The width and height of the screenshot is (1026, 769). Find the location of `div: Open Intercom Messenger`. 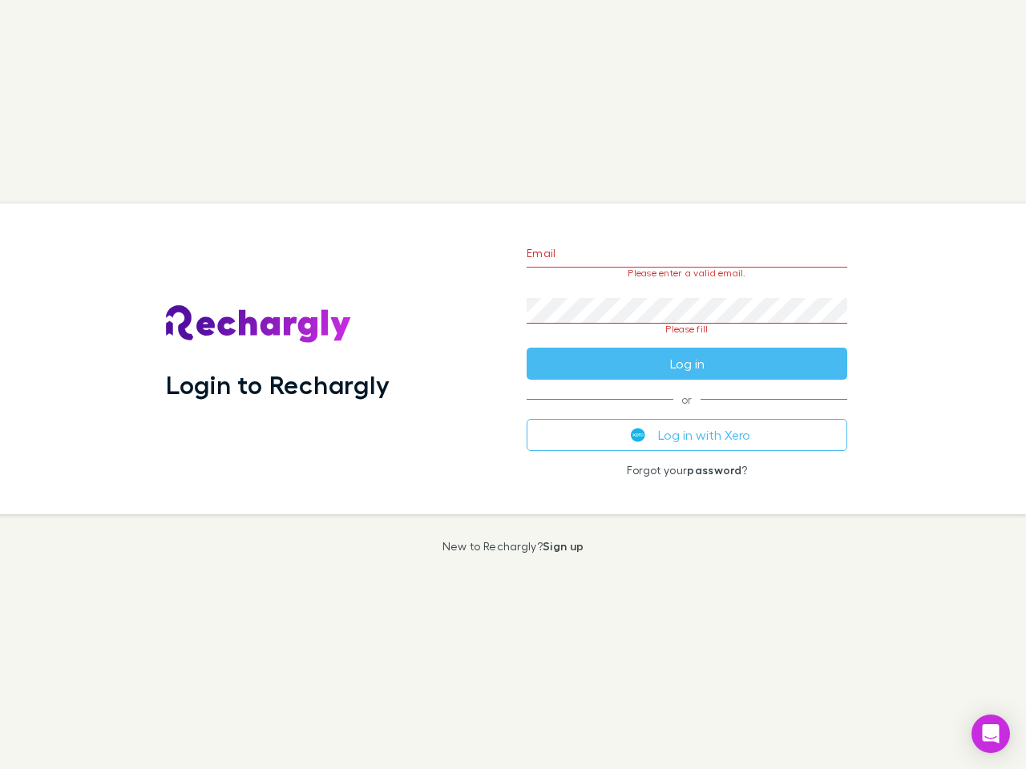

div: Open Intercom Messenger is located at coordinates (991, 734).